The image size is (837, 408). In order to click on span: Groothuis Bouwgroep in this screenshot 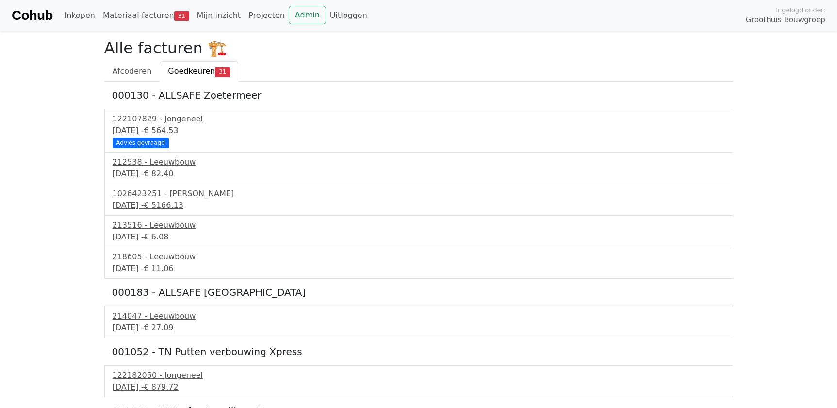, I will do `click(785, 20)`.